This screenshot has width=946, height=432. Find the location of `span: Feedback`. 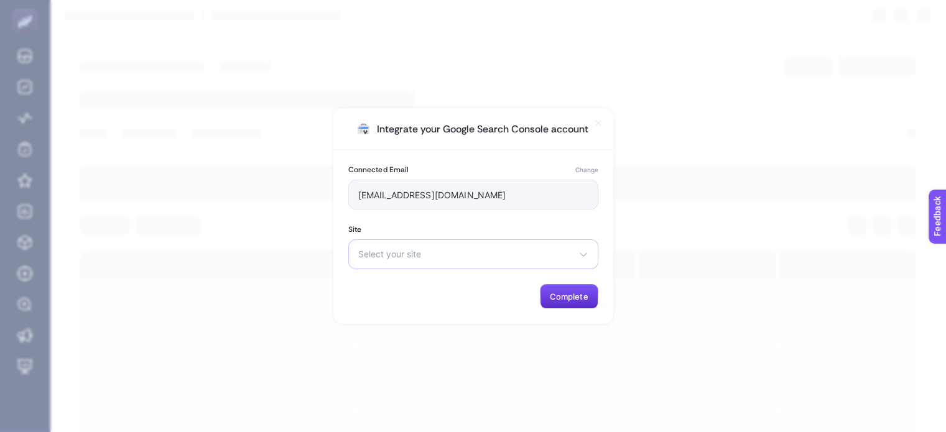

span: Feedback is located at coordinates (27, 9).